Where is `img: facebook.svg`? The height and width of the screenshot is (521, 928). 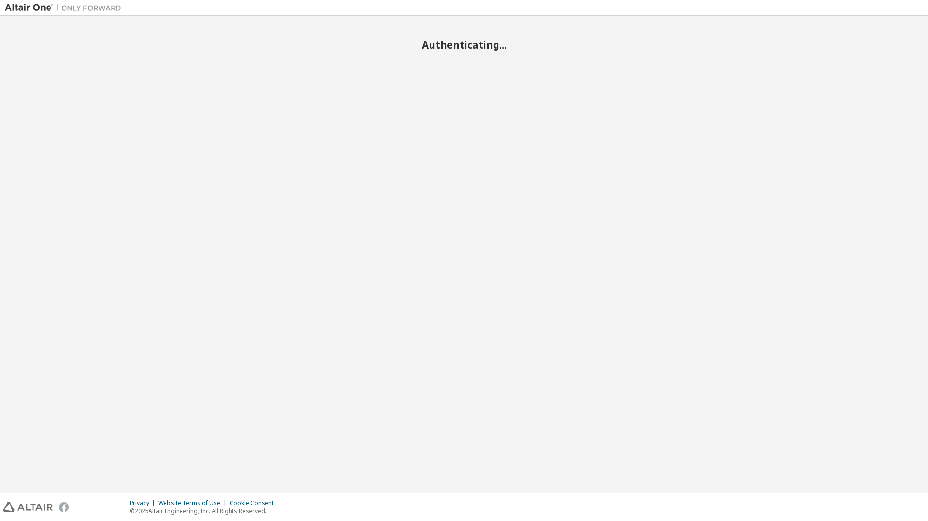
img: facebook.svg is located at coordinates (64, 507).